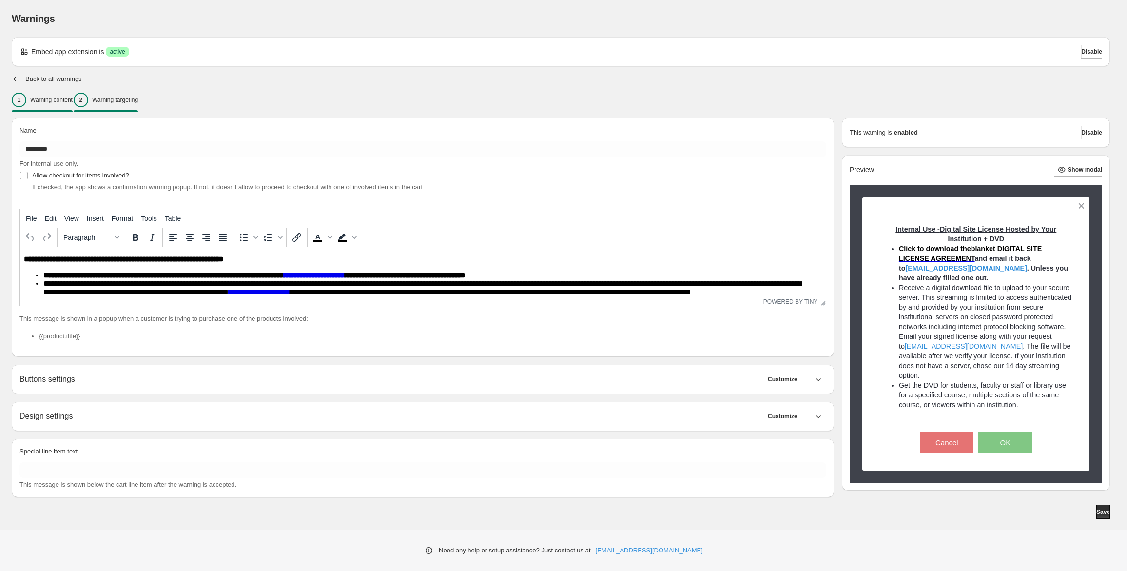  What do you see at coordinates (19, 100) in the screenshot?
I see `div: 1` at bounding box center [19, 100].